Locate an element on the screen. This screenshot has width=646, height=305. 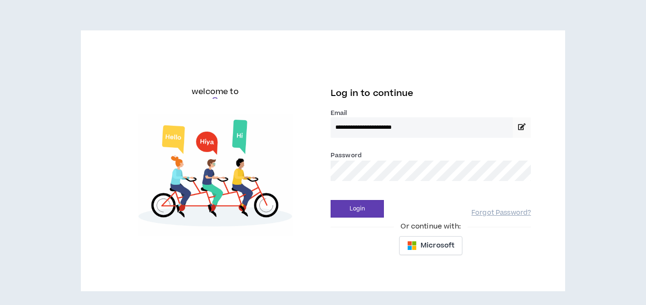
label: Password is located at coordinates (346, 155).